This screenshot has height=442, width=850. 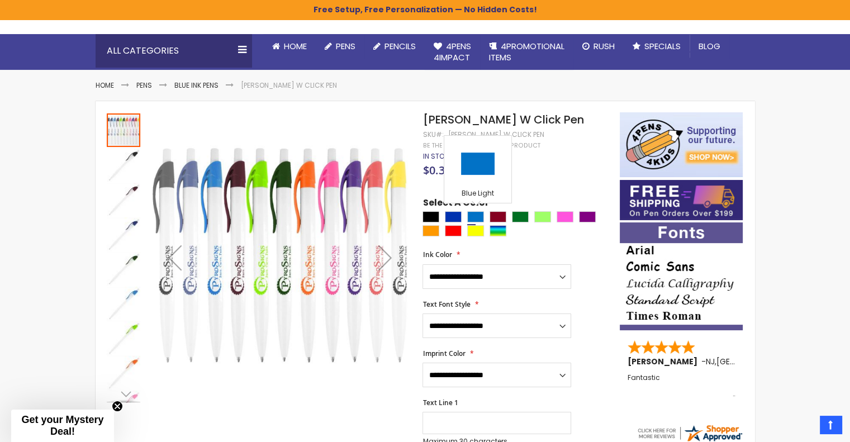 What do you see at coordinates (453, 231) in the screenshot?
I see `div: Red` at bounding box center [453, 231].